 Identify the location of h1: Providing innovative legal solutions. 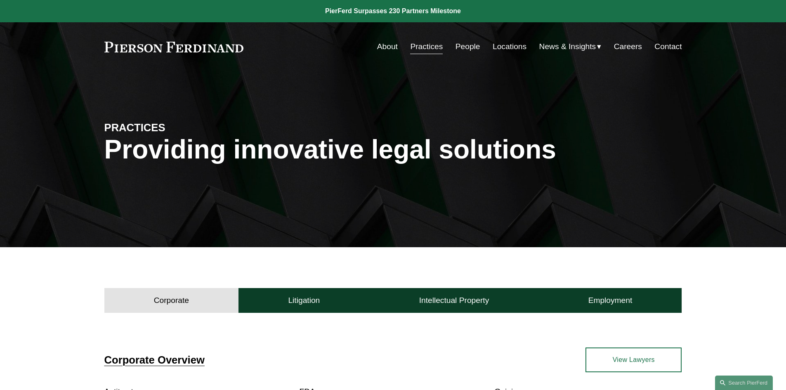
(393, 149).